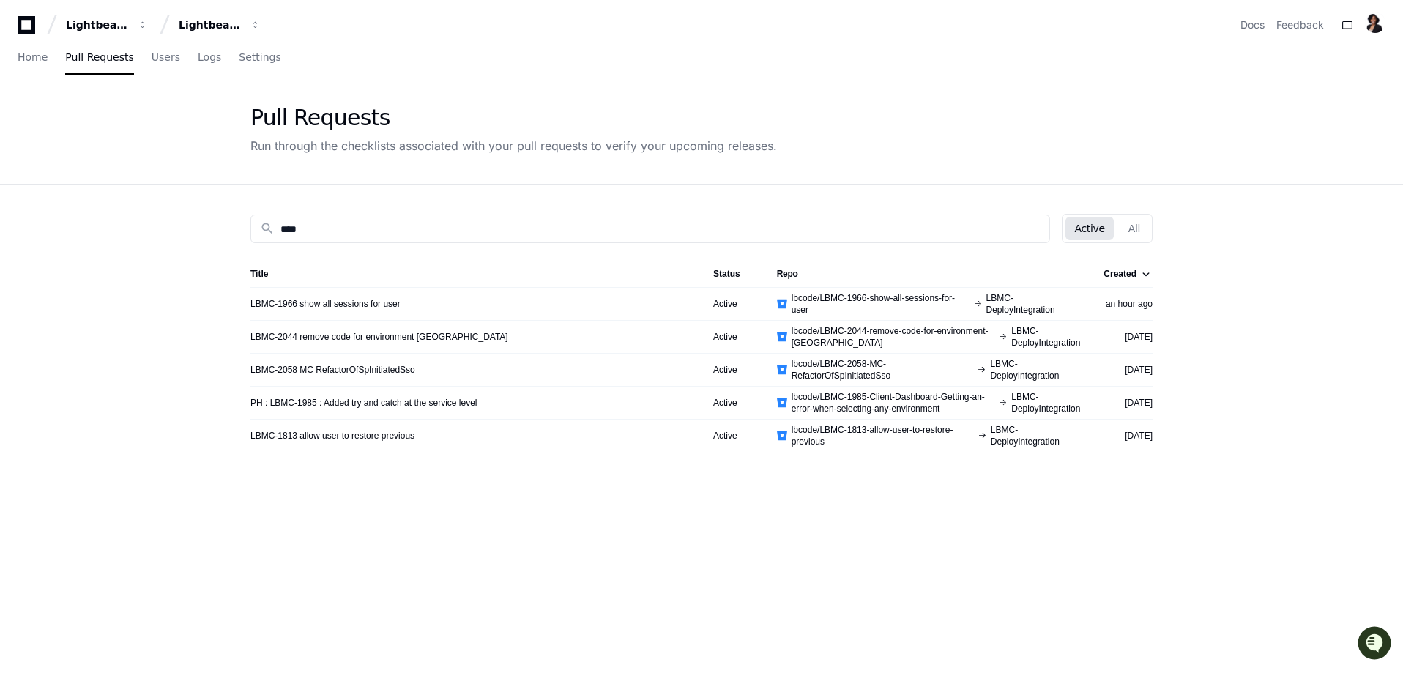 This screenshot has width=1403, height=673. I want to click on button: Feedback, so click(1300, 25).